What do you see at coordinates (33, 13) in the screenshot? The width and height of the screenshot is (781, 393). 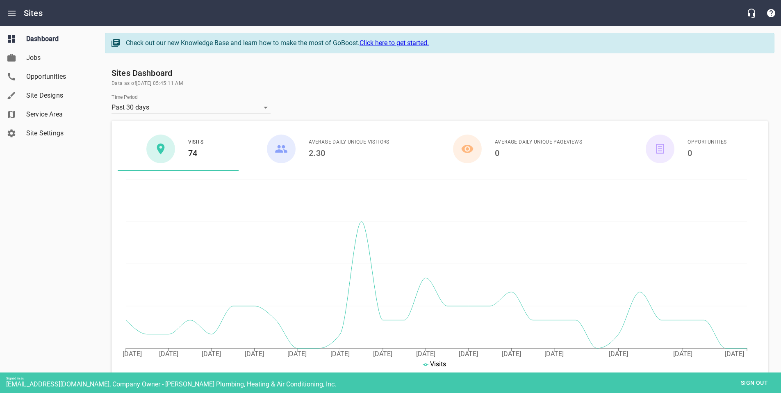 I see `h6: Sites` at bounding box center [33, 13].